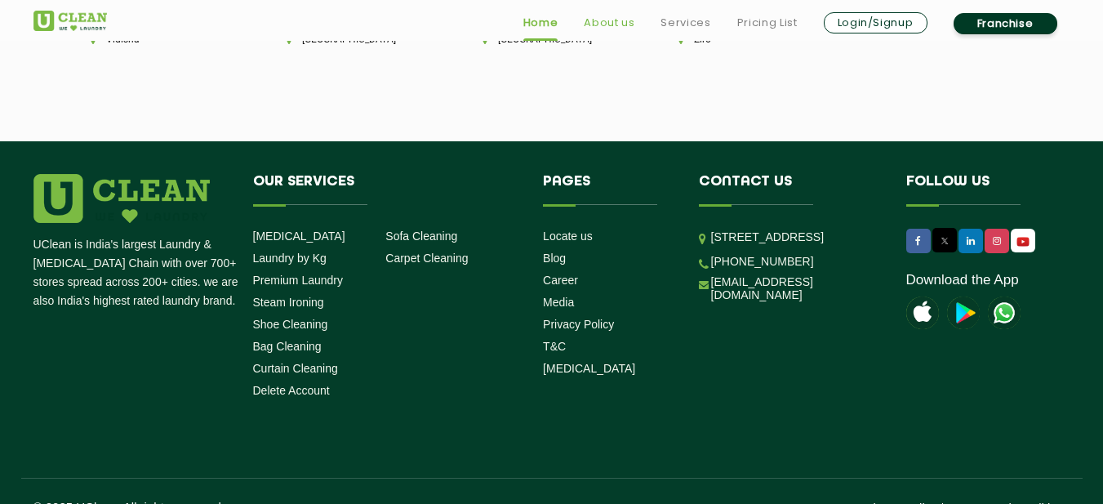 Image resolution: width=1103 pixels, height=504 pixels. Describe the element at coordinates (962, 280) in the screenshot. I see `a: Download the App` at that location.